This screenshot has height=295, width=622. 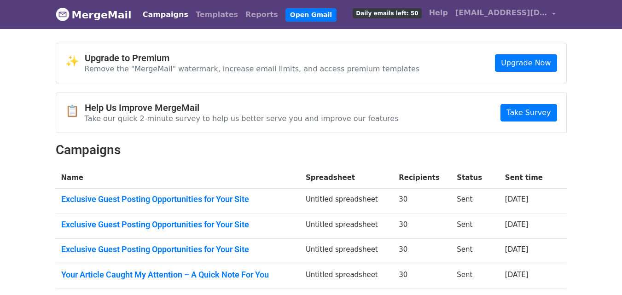 What do you see at coordinates (178, 275) in the screenshot?
I see `a: Your Article Caught My Attention – A Quick Note For You` at bounding box center [178, 275].